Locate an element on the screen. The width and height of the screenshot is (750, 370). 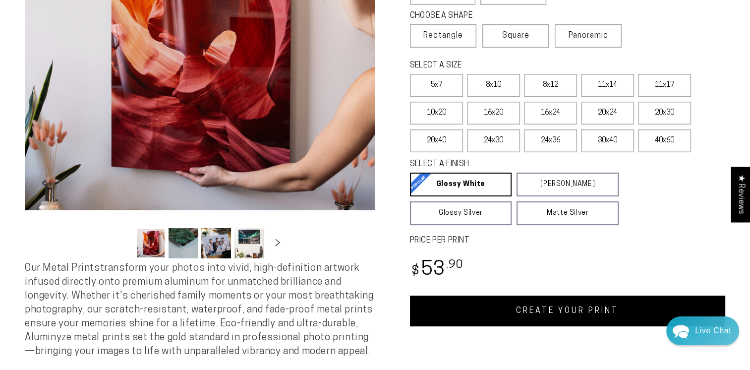
button: Load image 4 in gallery view is located at coordinates (249, 243).